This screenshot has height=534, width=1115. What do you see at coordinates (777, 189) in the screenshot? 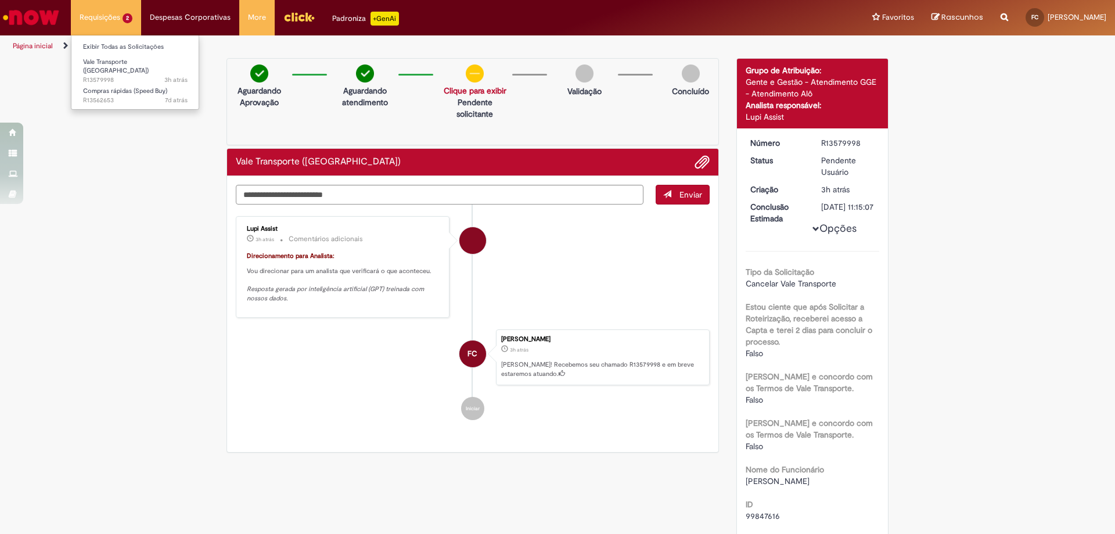
I see `dt: Criação` at bounding box center [777, 189].